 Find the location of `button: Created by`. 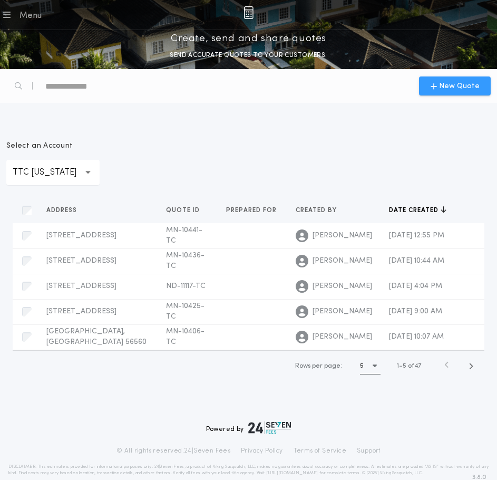

button: Created by is located at coordinates (320, 210).